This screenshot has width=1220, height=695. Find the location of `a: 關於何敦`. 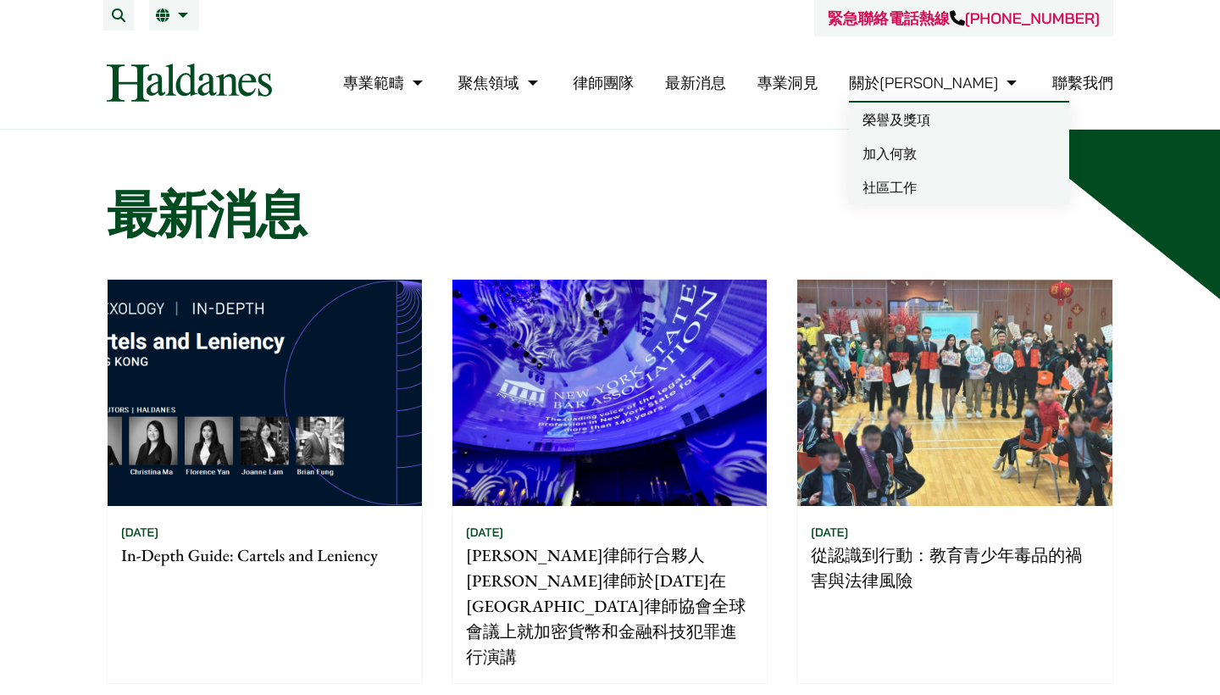

a: 關於何敦 is located at coordinates (934, 82).